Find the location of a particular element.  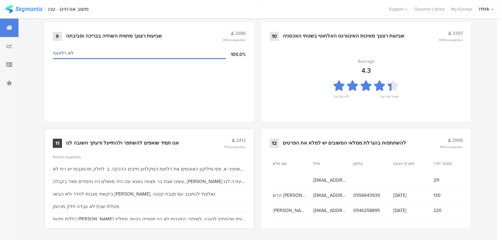

div: משוב אורחים - עכו is located at coordinates (69, 9).